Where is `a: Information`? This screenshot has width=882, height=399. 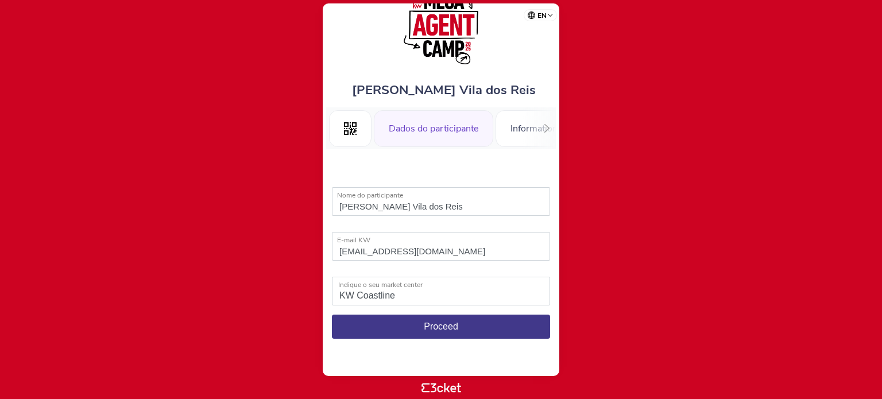
a: Information is located at coordinates (534, 128).